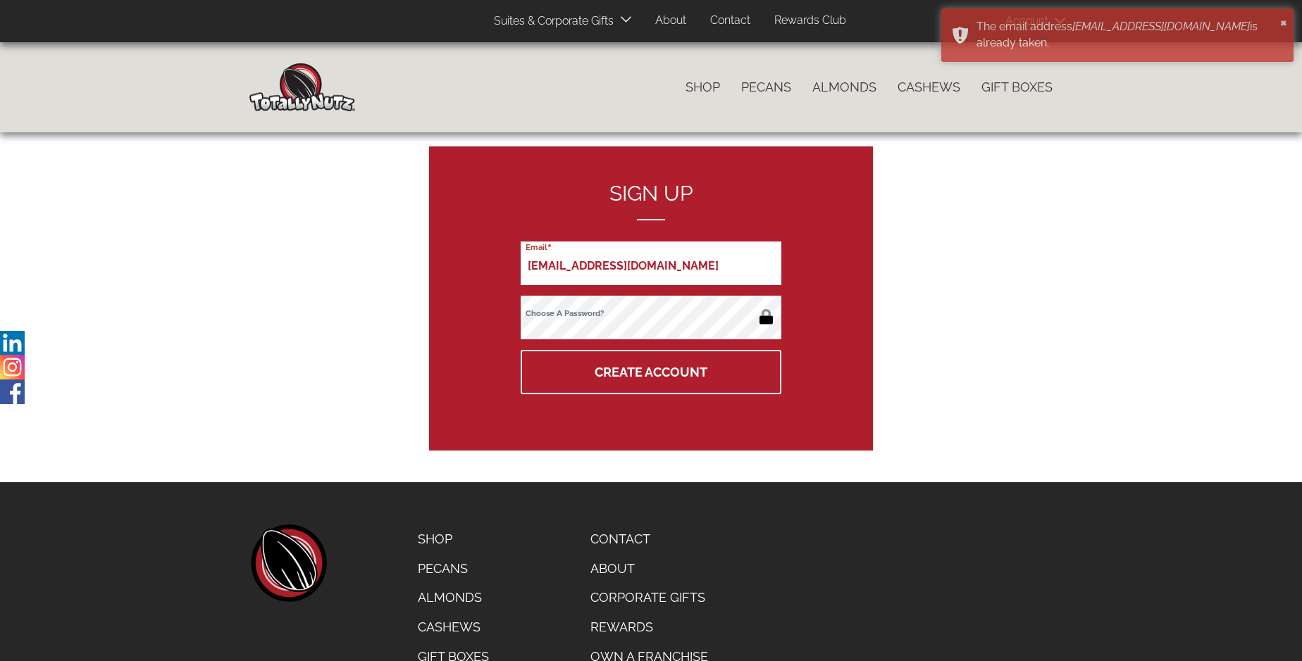 The height and width of the screenshot is (661, 1302). Describe the element at coordinates (651, 372) in the screenshot. I see `button: Create Account` at that location.